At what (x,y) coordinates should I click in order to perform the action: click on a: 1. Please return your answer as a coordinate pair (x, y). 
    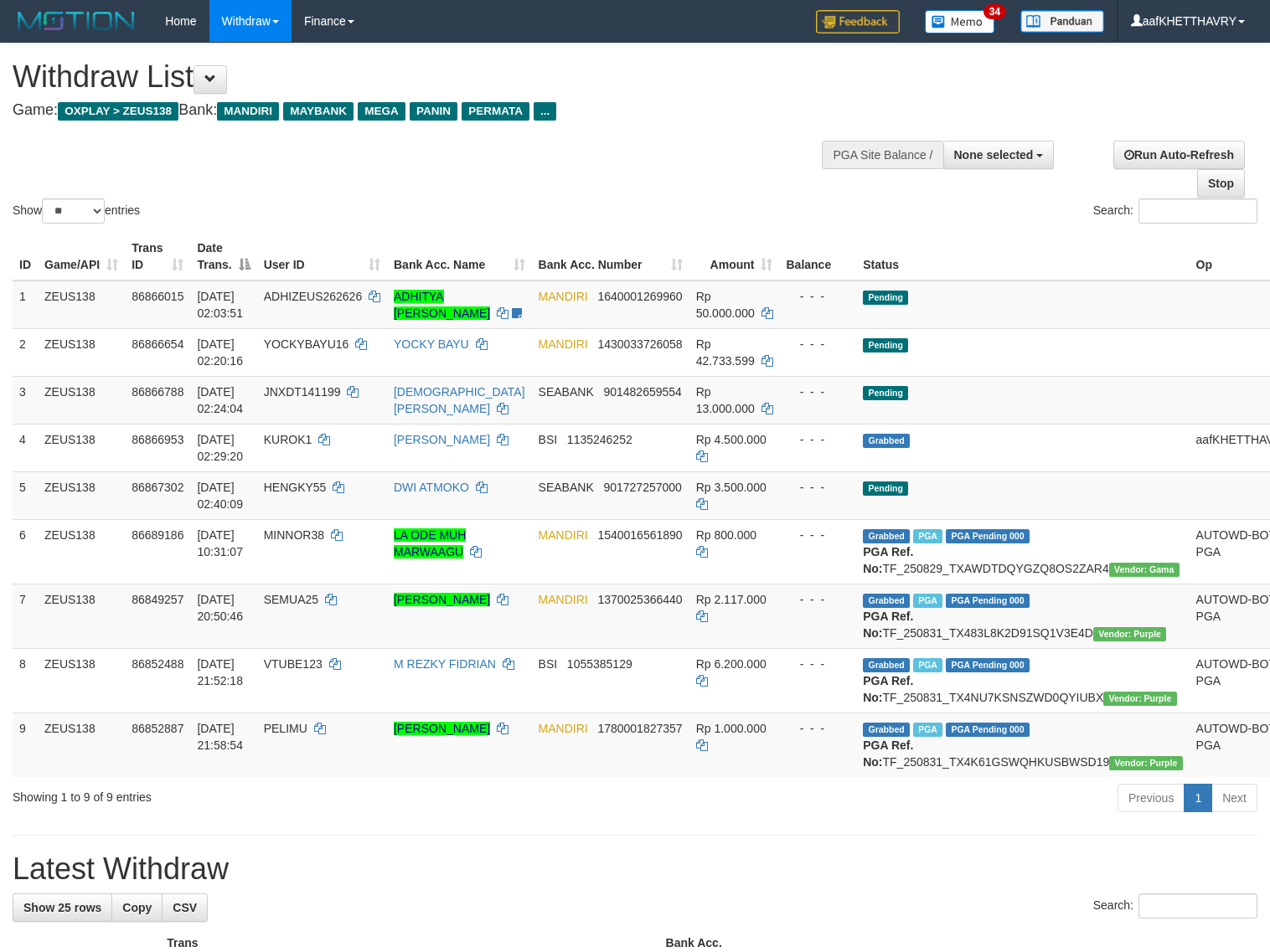
    Looking at the image, I should click on (1198, 798).